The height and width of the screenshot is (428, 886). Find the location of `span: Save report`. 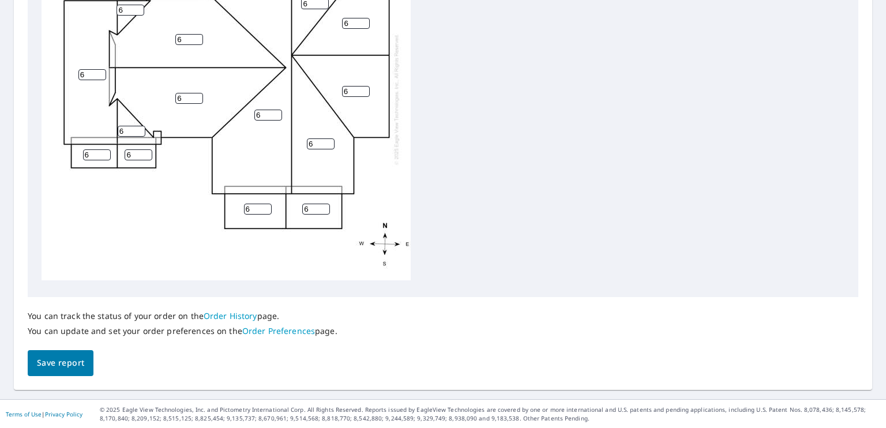

span: Save report is located at coordinates (61, 363).